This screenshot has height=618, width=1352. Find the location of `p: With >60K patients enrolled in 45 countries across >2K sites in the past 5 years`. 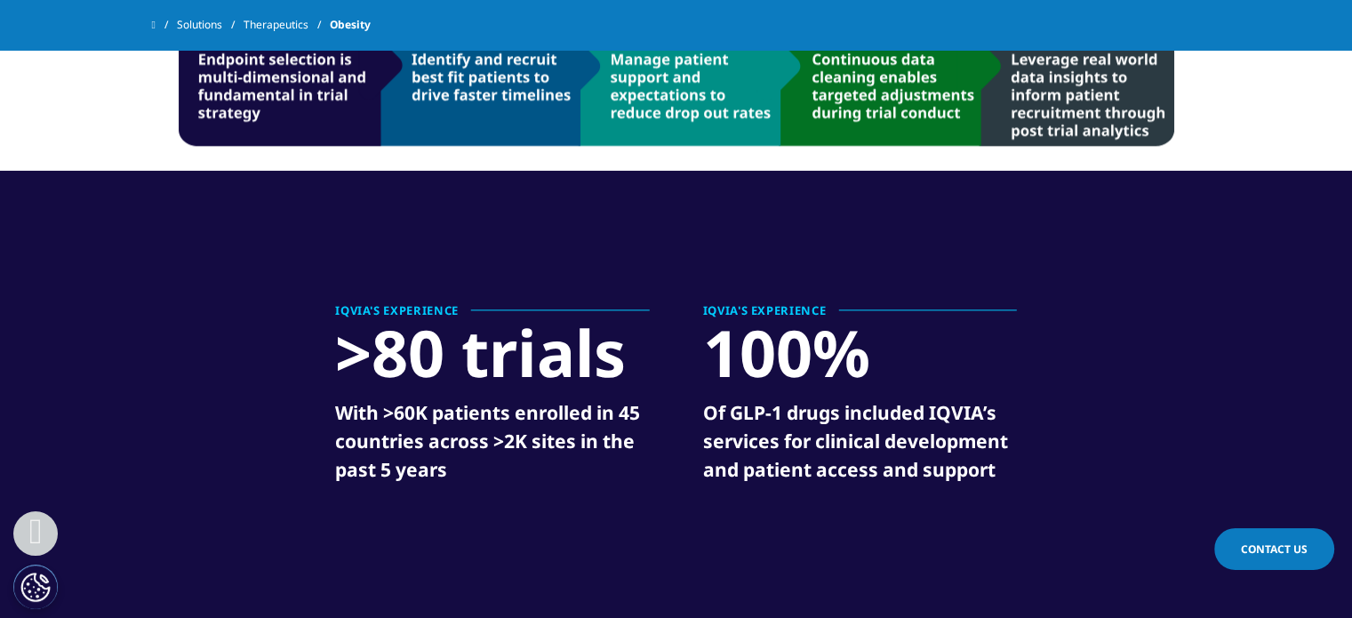

p: With >60K patients enrolled in 45 countries across >2K sites in the past 5 years is located at coordinates (492, 447).